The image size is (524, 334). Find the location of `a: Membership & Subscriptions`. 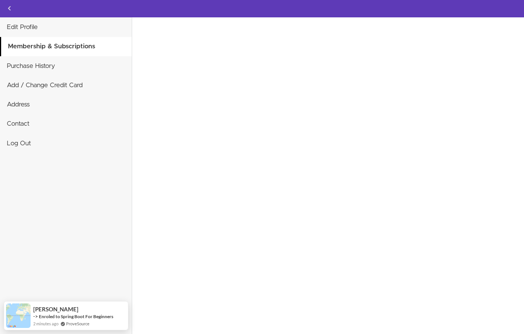

a: Membership & Subscriptions is located at coordinates (66, 46).